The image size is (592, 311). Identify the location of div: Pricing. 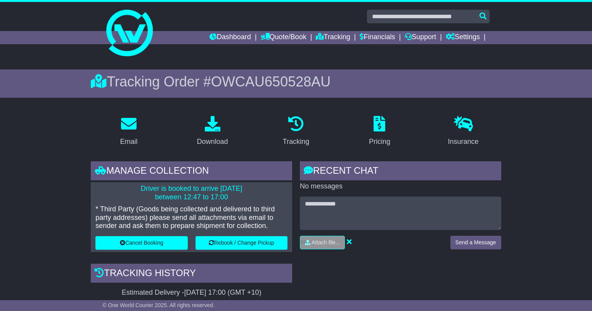
(379, 142).